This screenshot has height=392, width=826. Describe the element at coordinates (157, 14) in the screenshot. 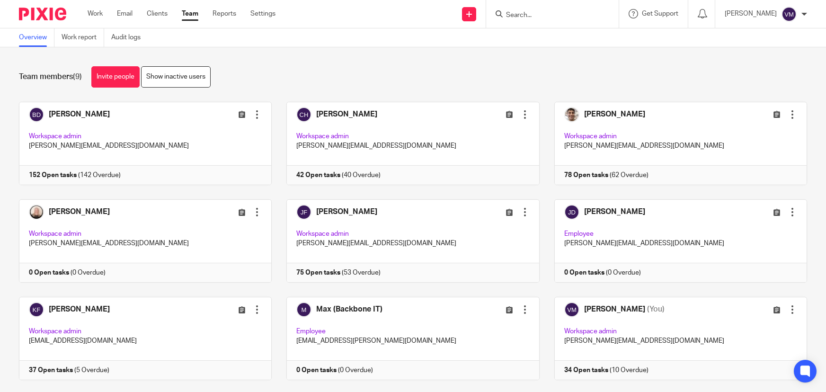

I see `a: Clients` at that location.